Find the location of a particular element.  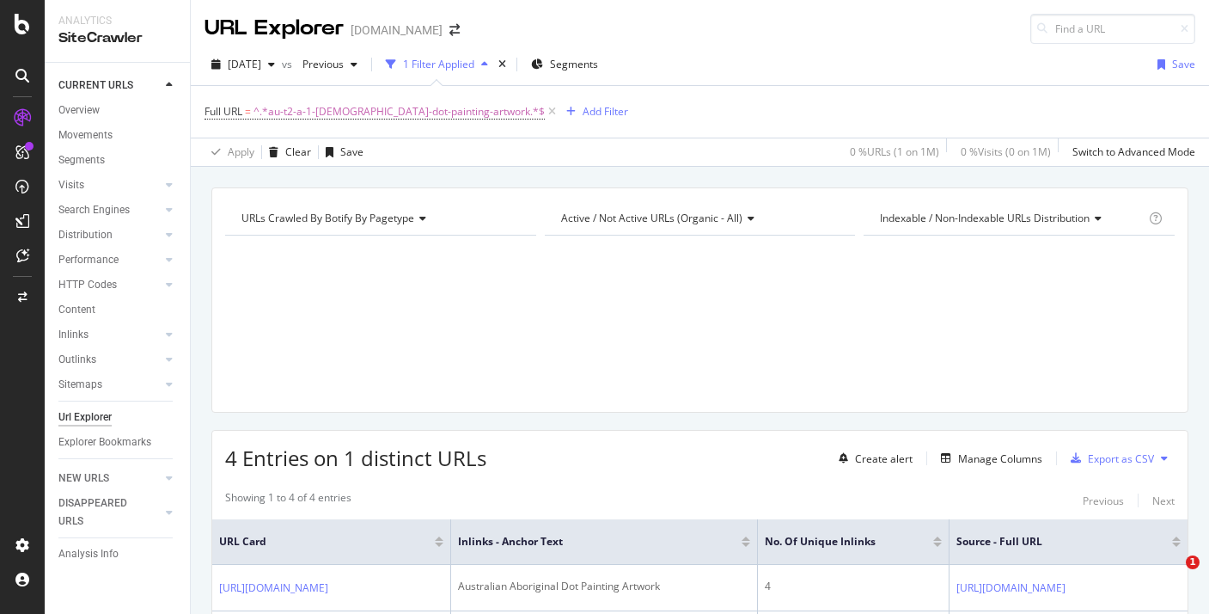

div: 1 Filter Applied is located at coordinates (438, 64).